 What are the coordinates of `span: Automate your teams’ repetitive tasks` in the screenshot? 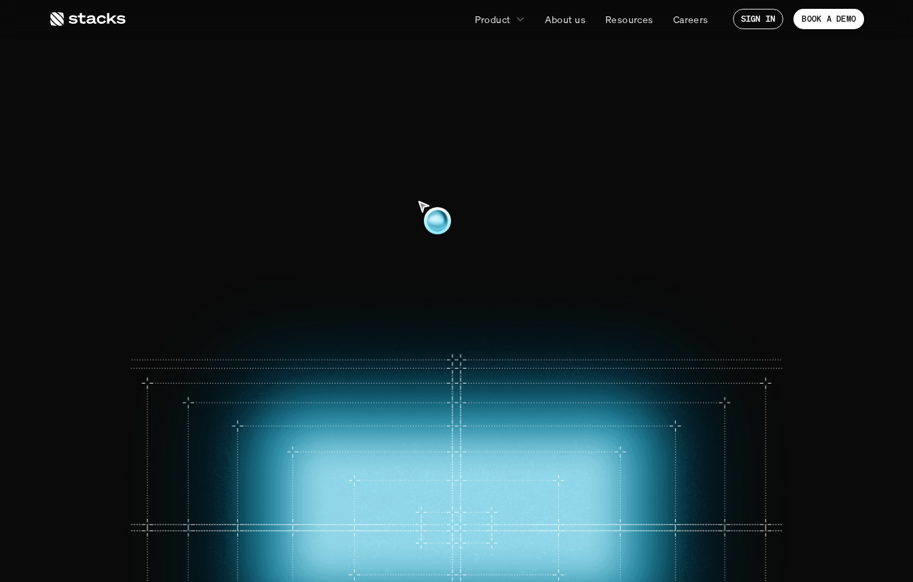 It's located at (456, 220).